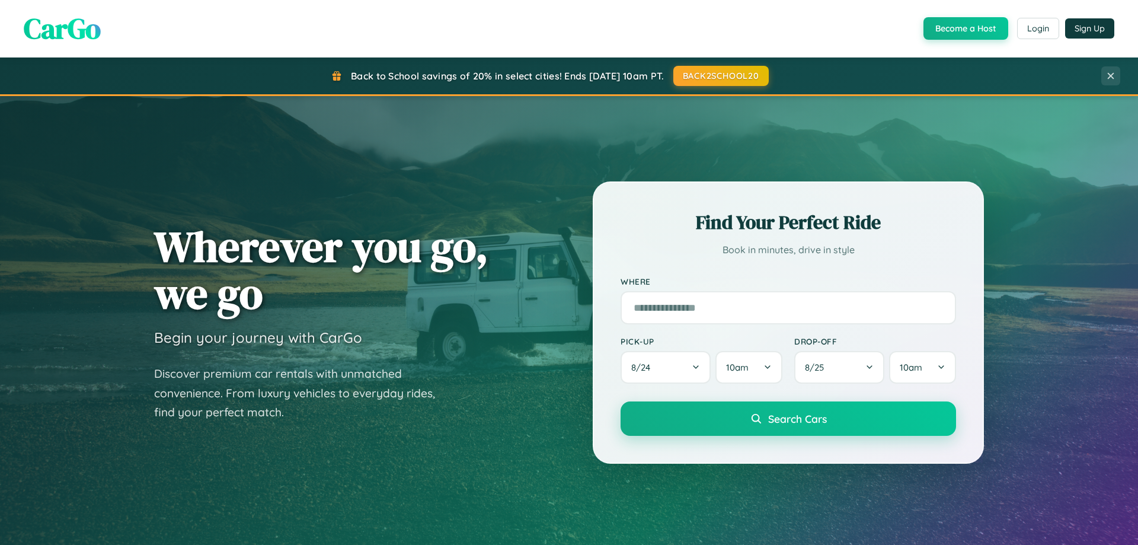 The image size is (1138, 545). I want to click on h1: Wherever you go, we go, so click(321, 270).